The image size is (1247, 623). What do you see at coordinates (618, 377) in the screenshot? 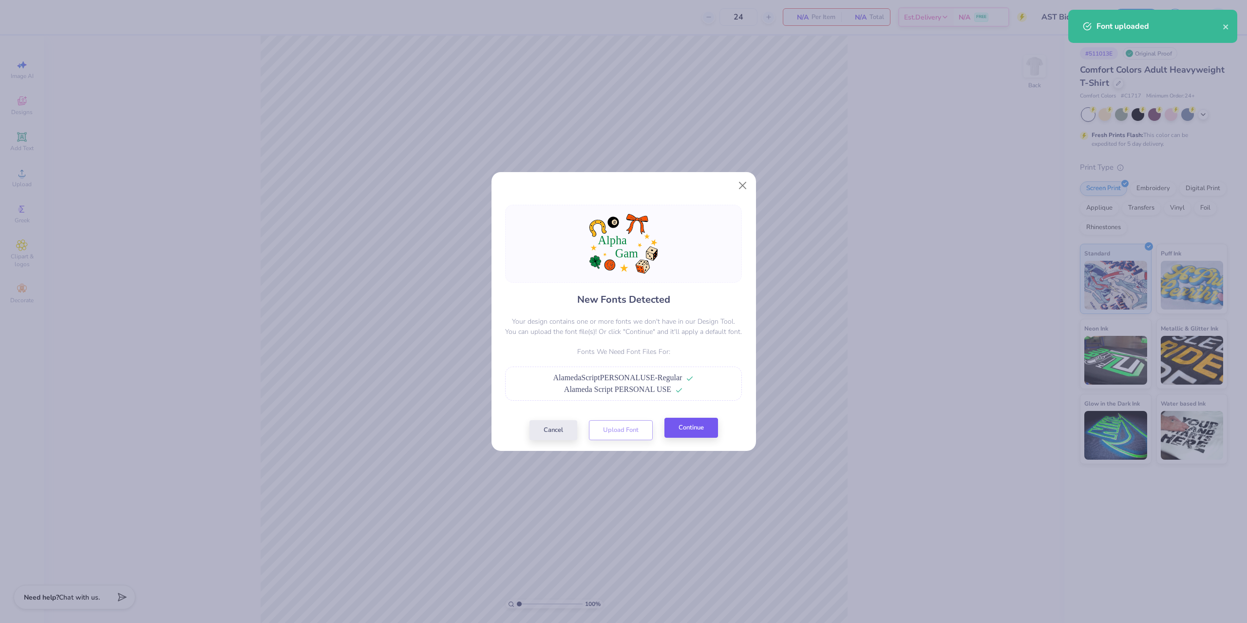
I see `span: AlamedaScriptPERSONALUSE-Regular` at bounding box center [618, 377].